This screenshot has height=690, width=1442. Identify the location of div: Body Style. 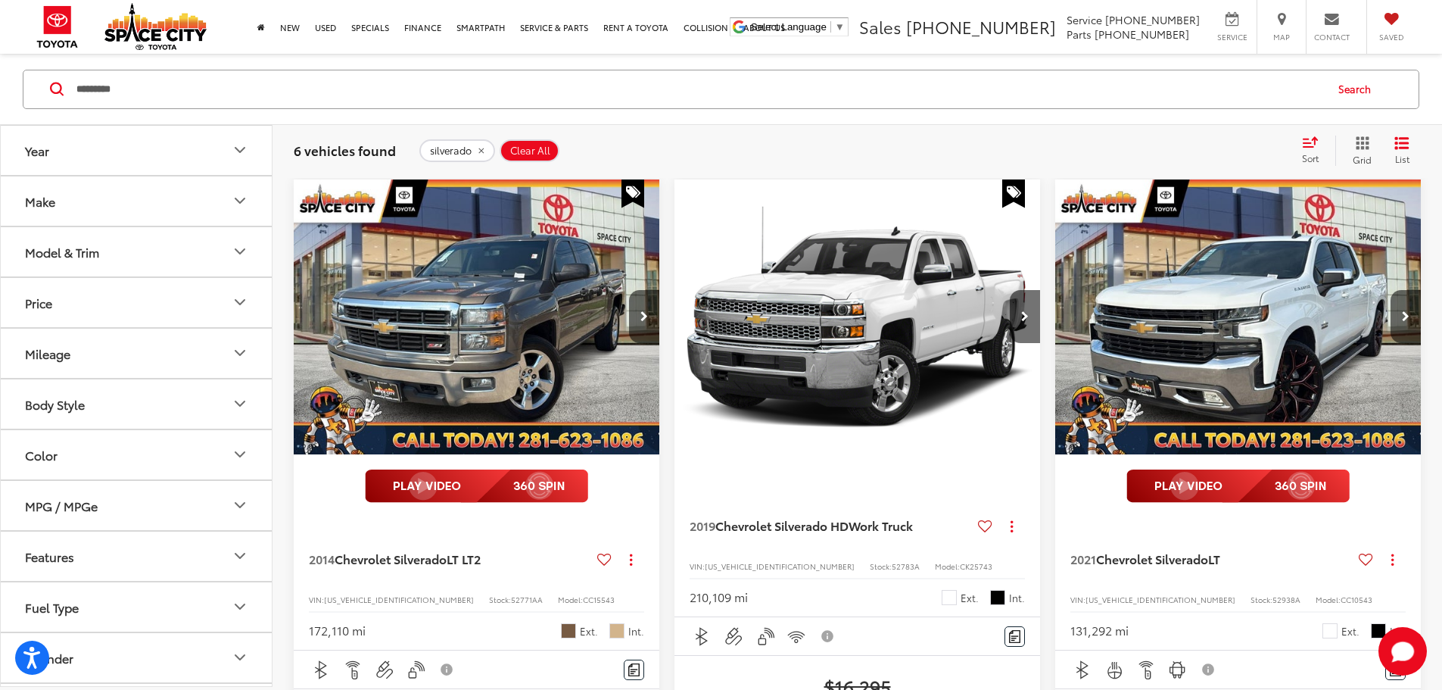
(54, 403).